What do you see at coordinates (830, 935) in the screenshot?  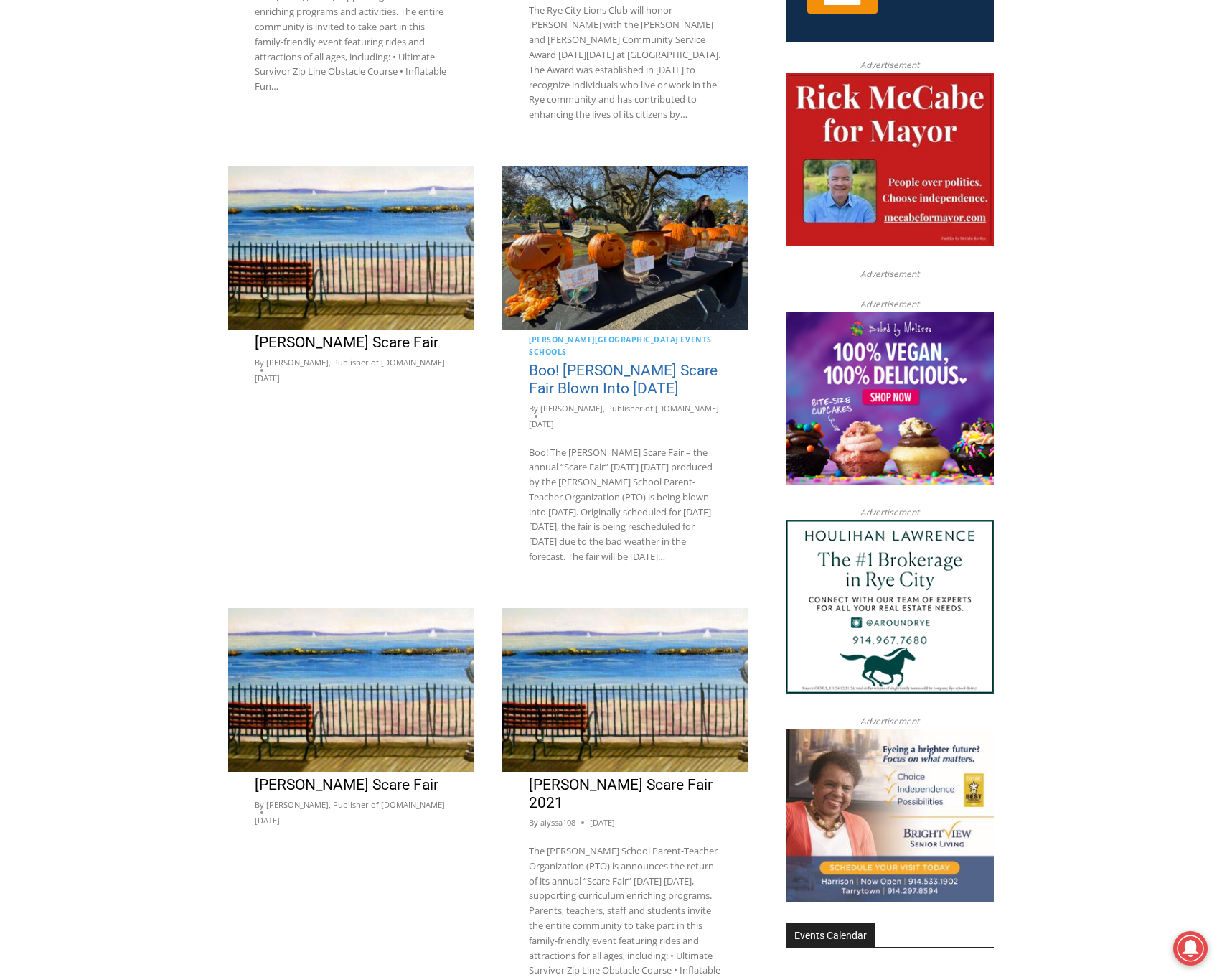 I see `h2: Events Calendar` at bounding box center [830, 935].